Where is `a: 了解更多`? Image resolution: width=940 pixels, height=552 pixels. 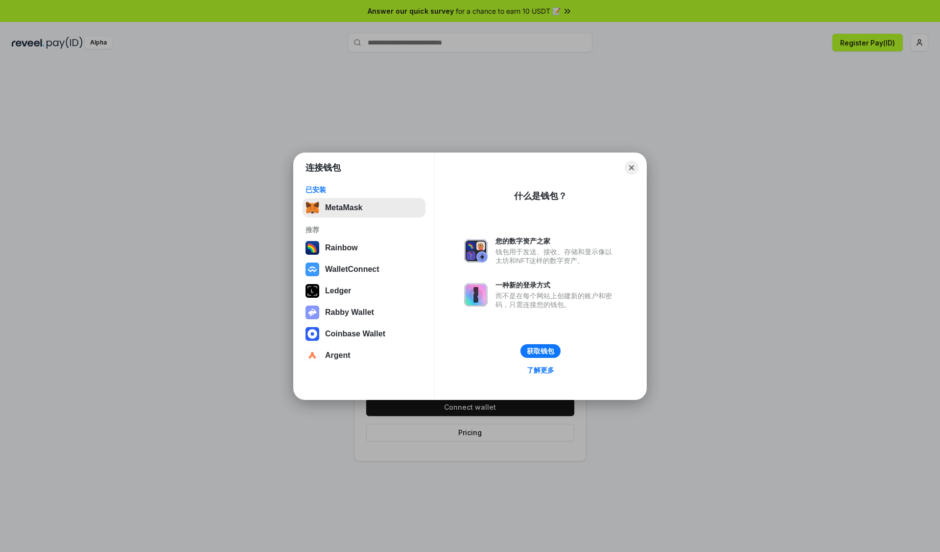
a: 了解更多 is located at coordinates (540, 370).